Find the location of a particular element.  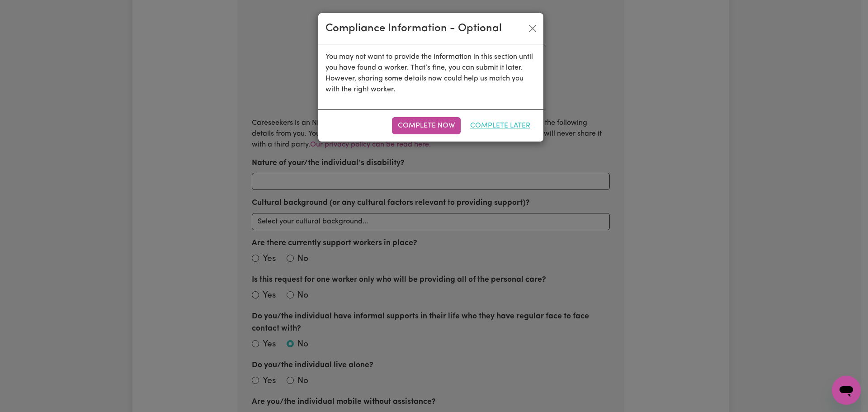

p: You may not want to provide the information in this section until you have found a worker. That’s... is located at coordinates (431, 73).